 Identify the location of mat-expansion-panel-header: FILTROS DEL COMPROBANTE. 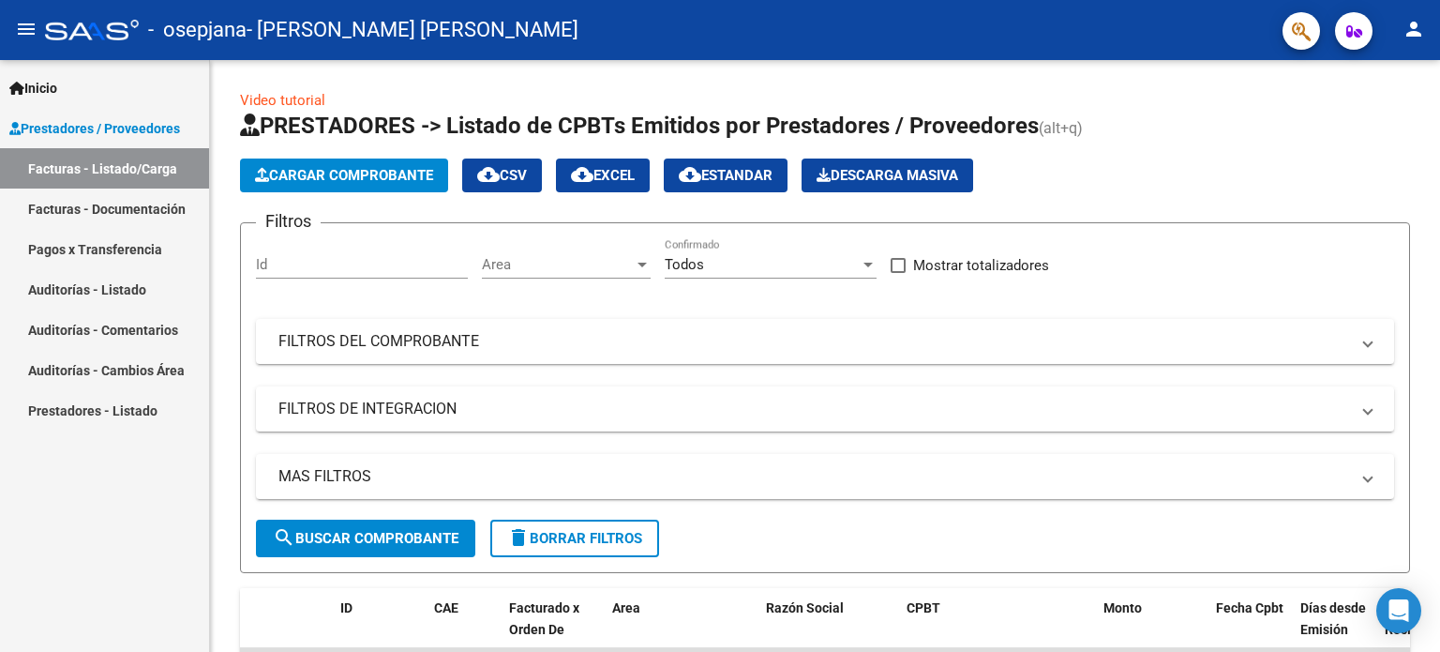
(825, 341).